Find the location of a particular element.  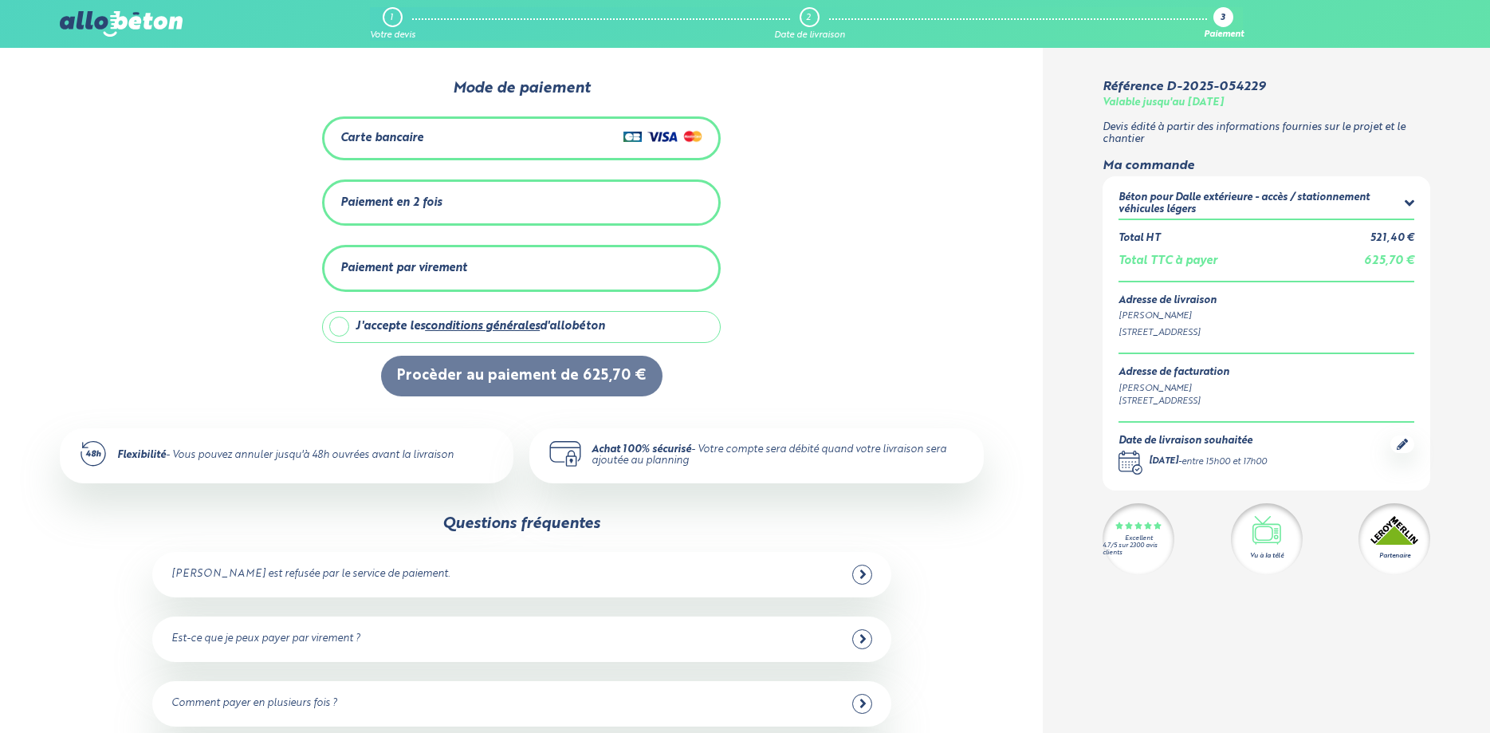

div: 3 is located at coordinates (1223, 18).